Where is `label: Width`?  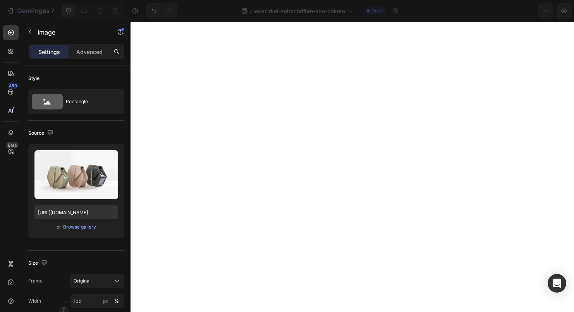 label: Width is located at coordinates (34, 301).